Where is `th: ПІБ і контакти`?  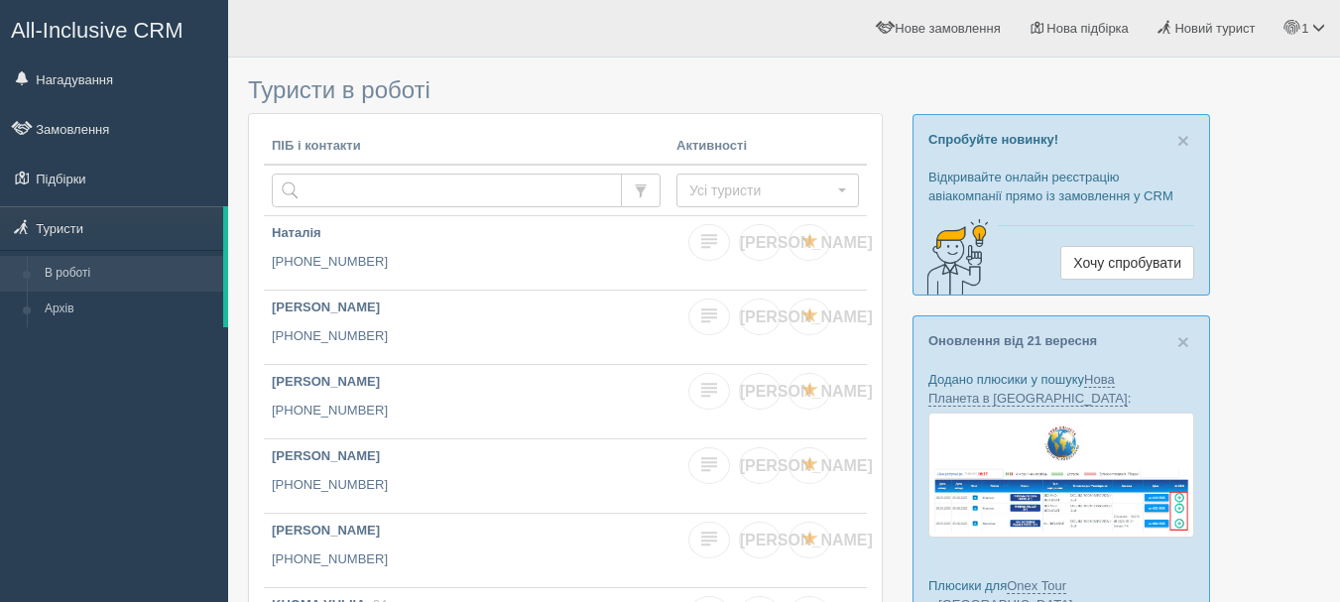 th: ПІБ і контакти is located at coordinates (466, 147).